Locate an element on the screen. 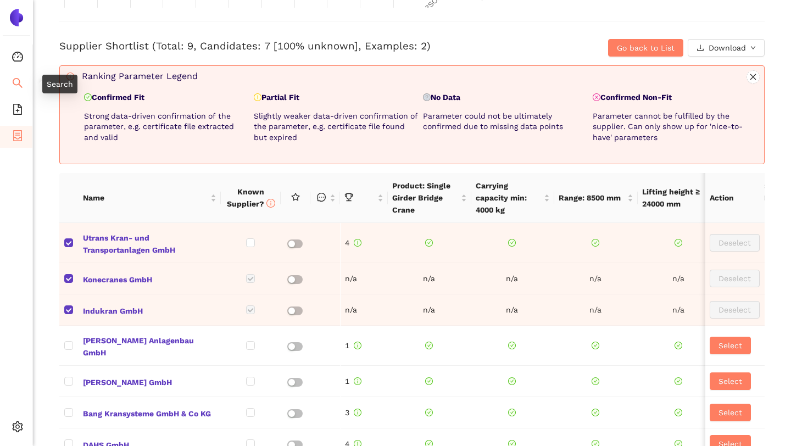 This screenshot has height=446, width=791. span: question-circle is located at coordinates (427, 97).